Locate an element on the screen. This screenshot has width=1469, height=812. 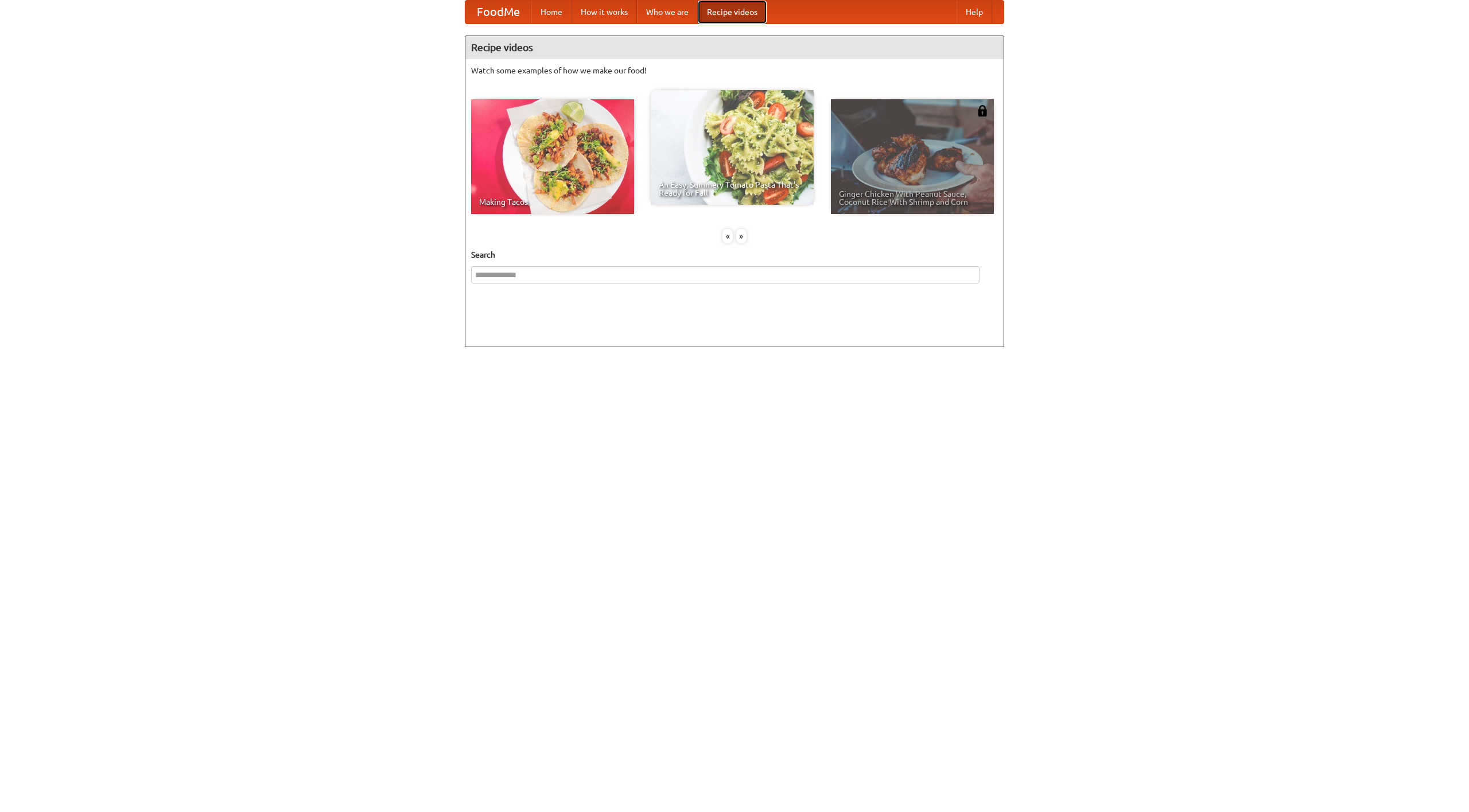
h4: Recipe videos is located at coordinates (734, 48).